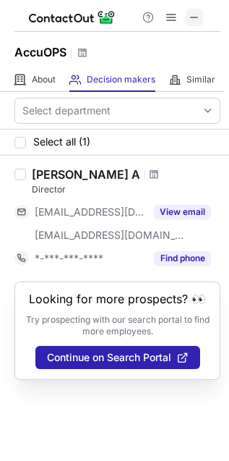 The width and height of the screenshot is (229, 461). What do you see at coordinates (41, 52) in the screenshot?
I see `h1: AccuOPS` at bounding box center [41, 52].